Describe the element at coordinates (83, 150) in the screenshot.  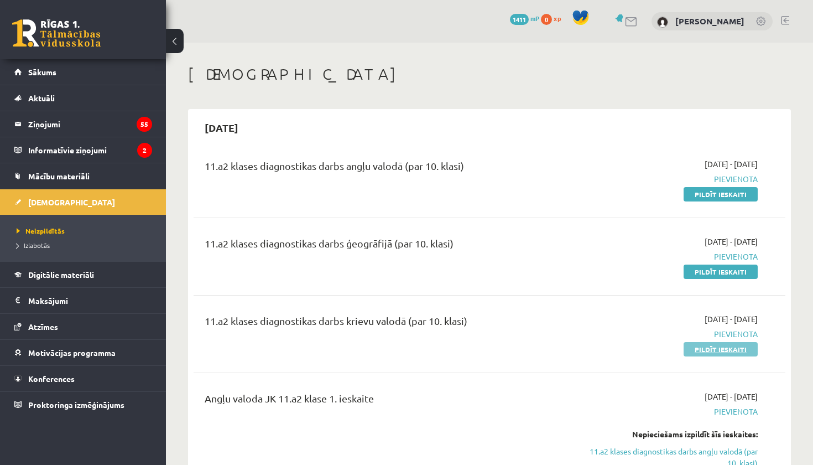
I see `a: Informatīvie ziņojumi2` at that location.